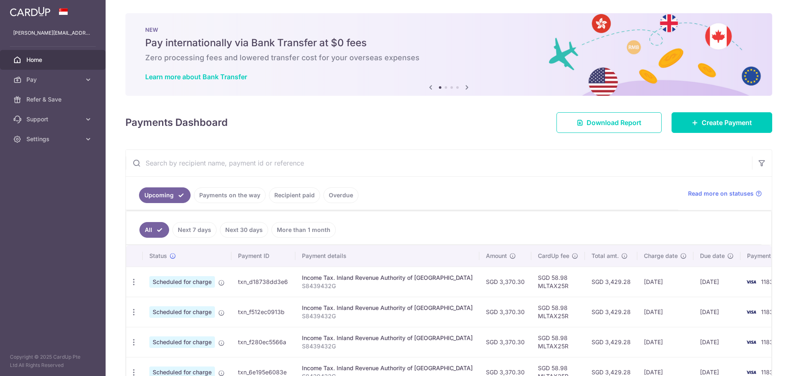  I want to click on span: Charge date, so click(661, 256).